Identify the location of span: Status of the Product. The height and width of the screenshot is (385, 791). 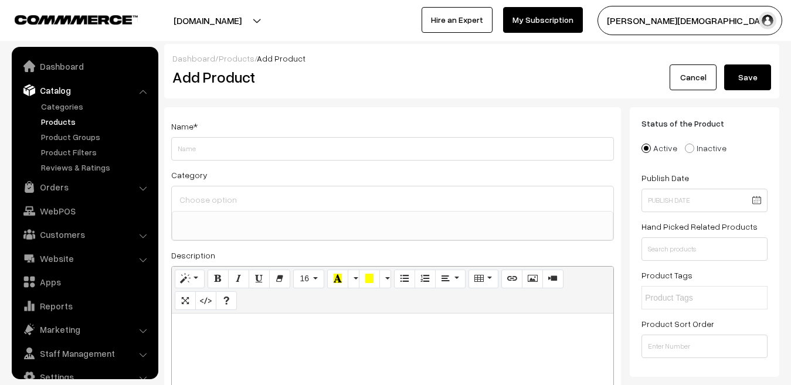
(689, 123).